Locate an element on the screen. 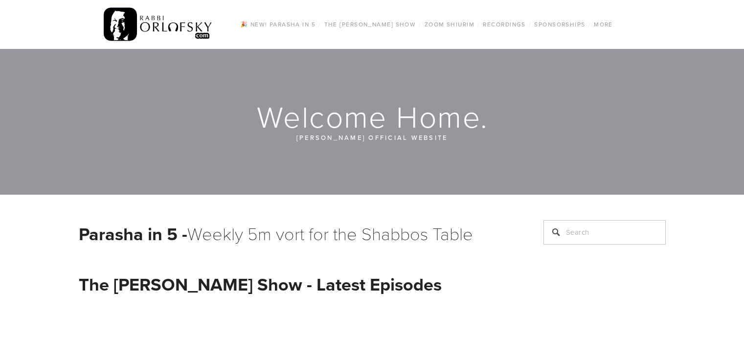 The image size is (744, 361). a: More is located at coordinates (603, 24).